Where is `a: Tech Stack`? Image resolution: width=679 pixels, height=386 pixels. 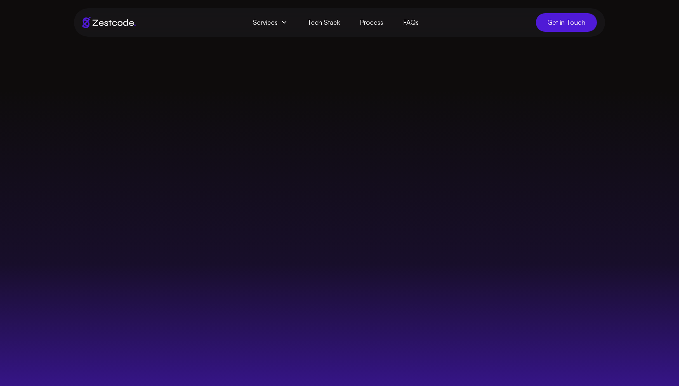 a: Tech Stack is located at coordinates (323, 22).